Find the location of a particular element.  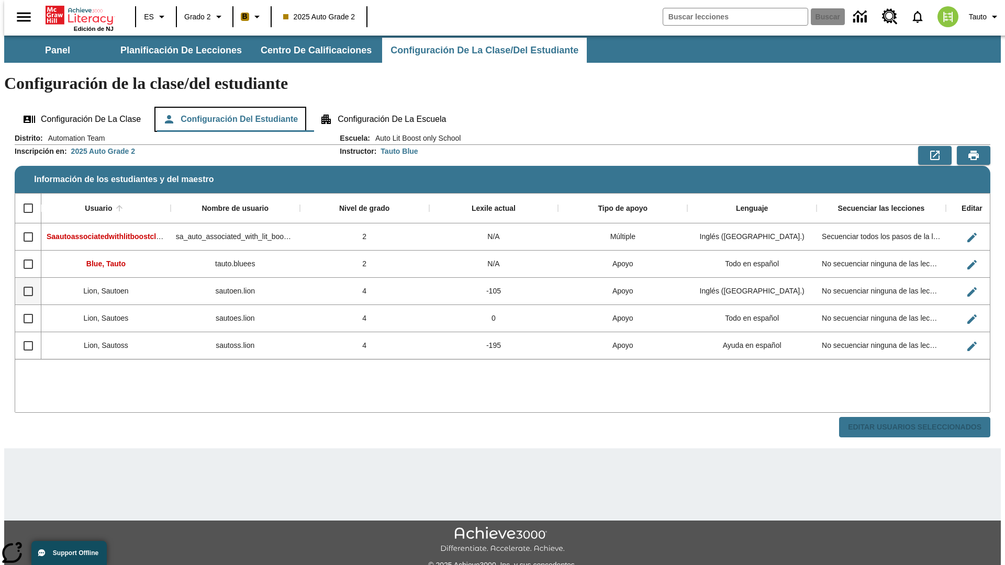

div: Tipo de apoyo is located at coordinates (622, 209).